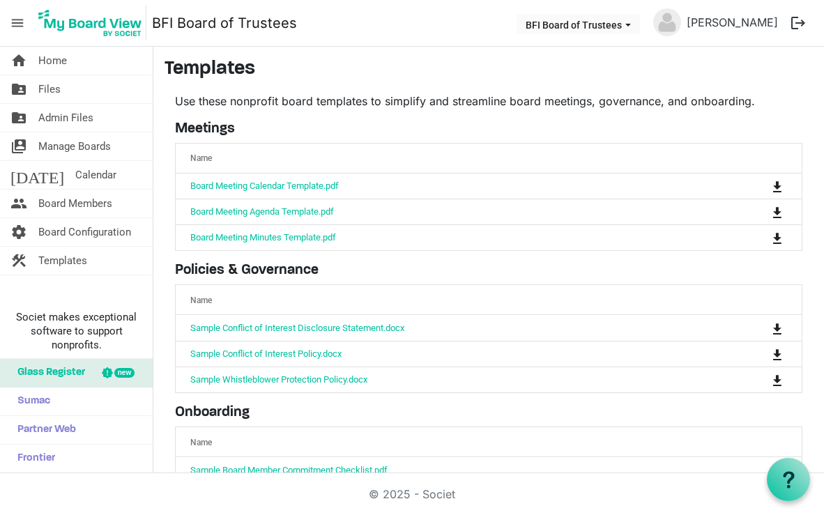 The image size is (824, 515). What do you see at coordinates (63, 261) in the screenshot?
I see `span: Templates` at bounding box center [63, 261].